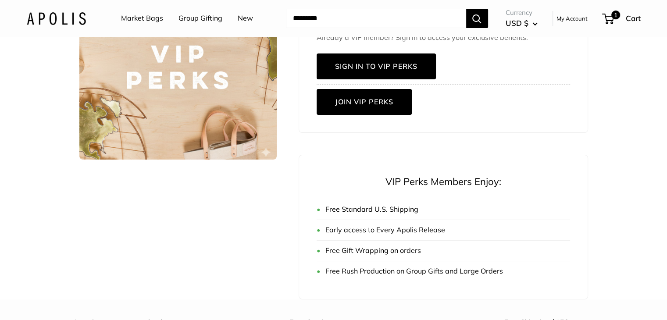 Image resolution: width=667 pixels, height=320 pixels. Describe the element at coordinates (200, 18) in the screenshot. I see `a: Group Gifting` at that location.